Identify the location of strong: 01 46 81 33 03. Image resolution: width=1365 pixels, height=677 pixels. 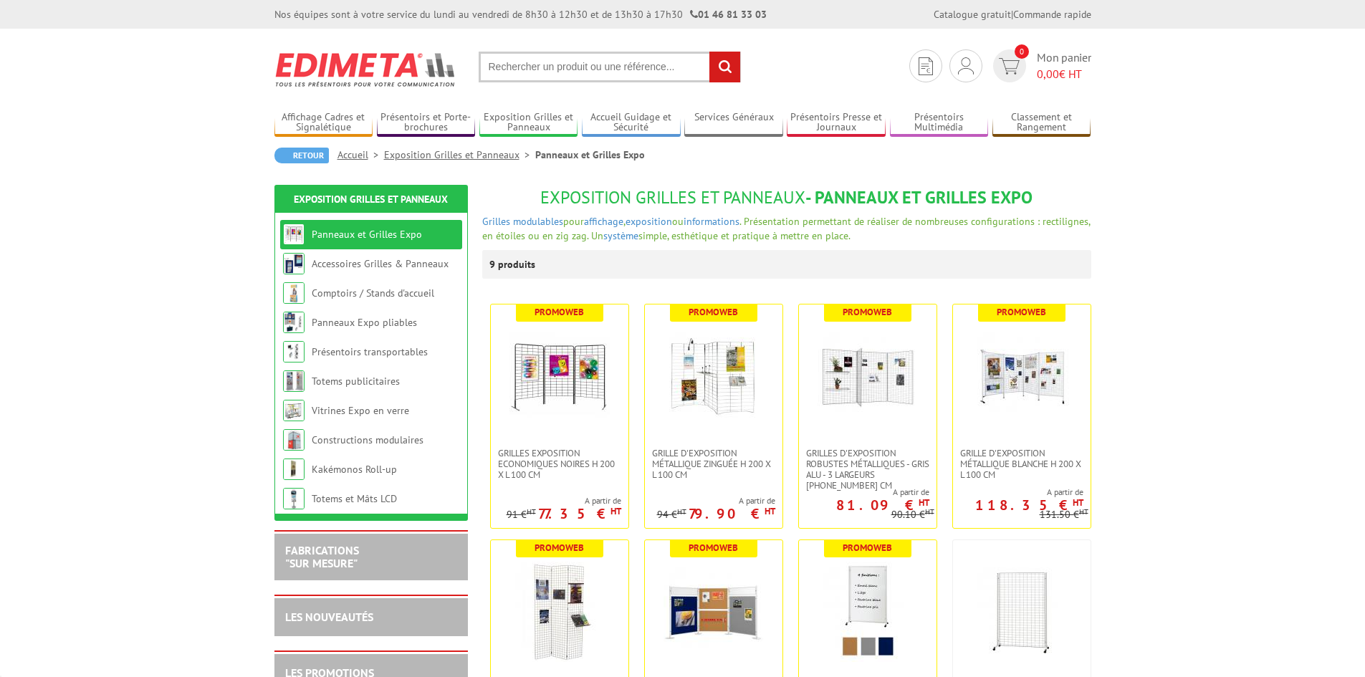
(728, 14).